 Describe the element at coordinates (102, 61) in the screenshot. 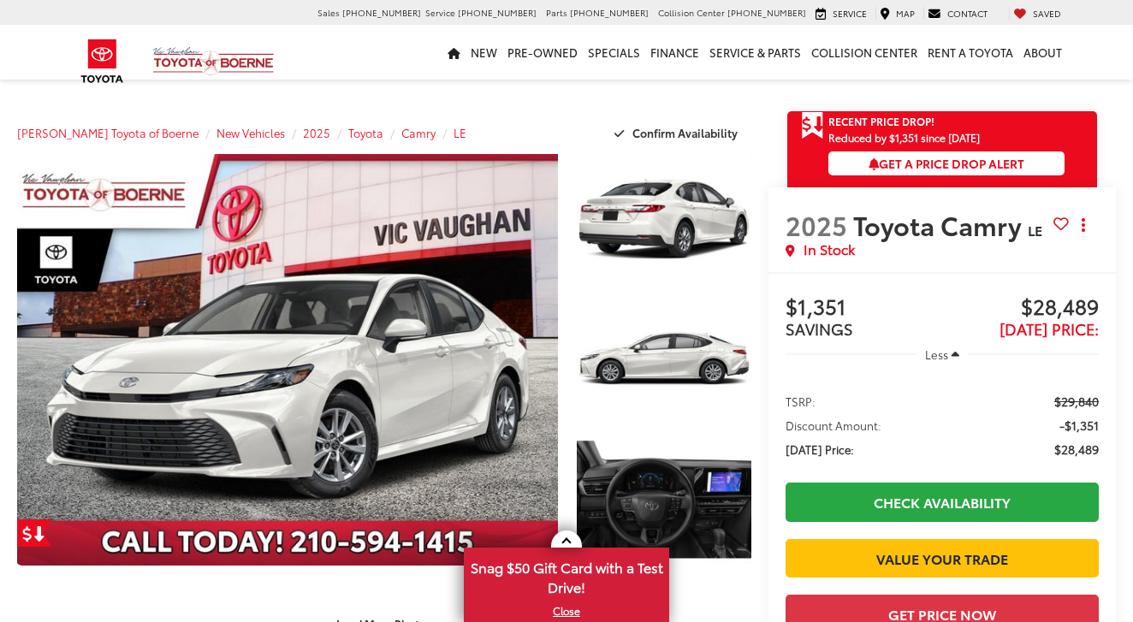

I see `img: Toyota` at that location.